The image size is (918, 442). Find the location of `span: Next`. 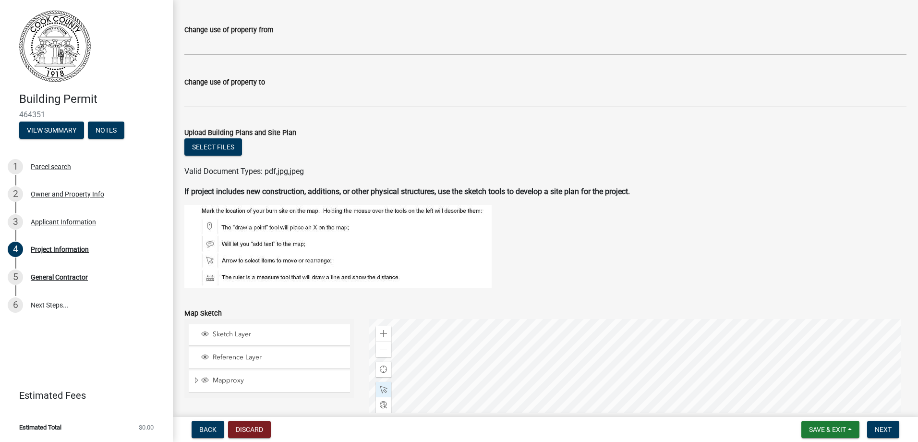

span: Next is located at coordinates (883, 429).